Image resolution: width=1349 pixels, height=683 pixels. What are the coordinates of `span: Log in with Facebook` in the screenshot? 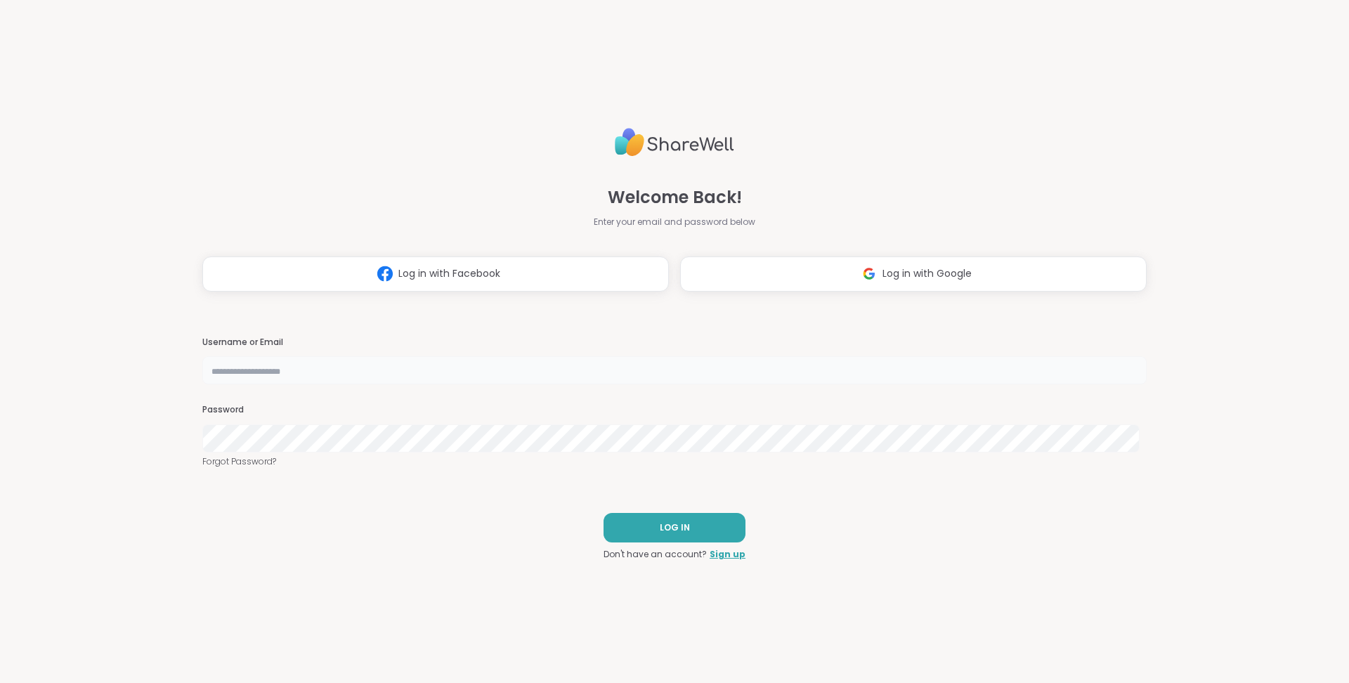 It's located at (449, 273).